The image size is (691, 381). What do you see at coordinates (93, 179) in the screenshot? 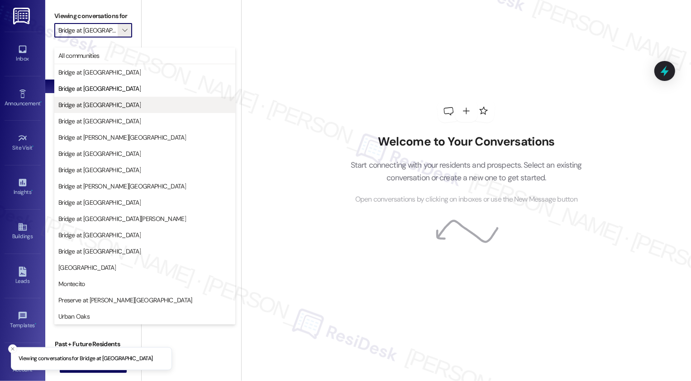
I see `div: Prospects` at bounding box center [93, 179].